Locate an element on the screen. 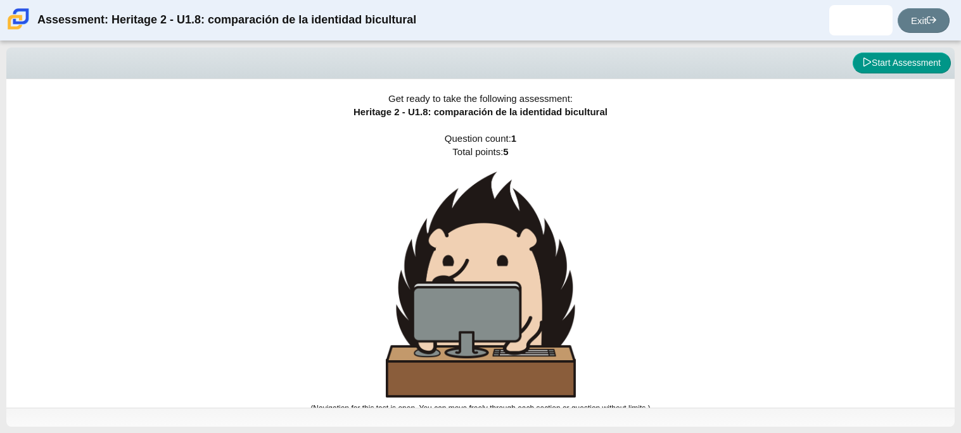 This screenshot has height=433, width=961. img: hedgehog-behind-computer-large.png is located at coordinates (481, 285).